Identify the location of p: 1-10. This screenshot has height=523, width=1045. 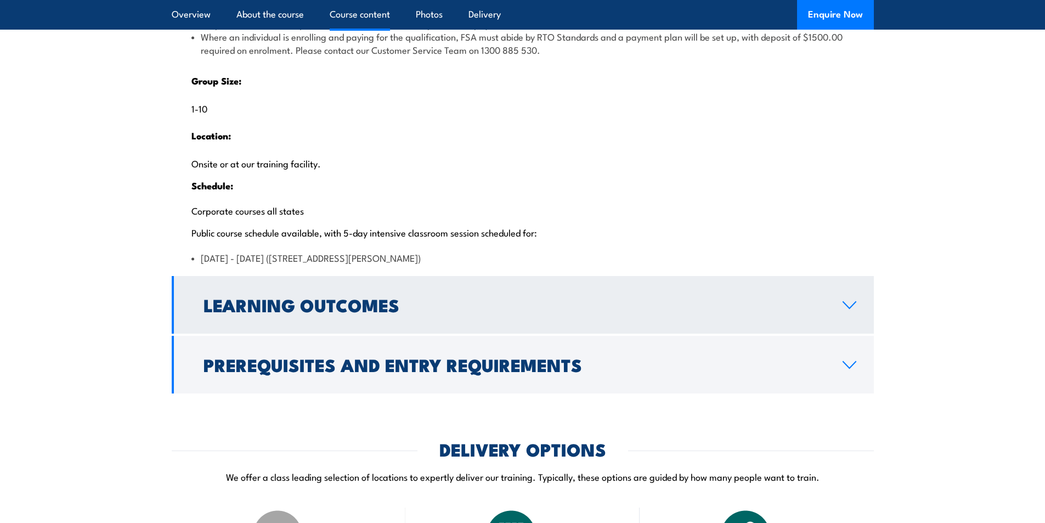
(523, 108).